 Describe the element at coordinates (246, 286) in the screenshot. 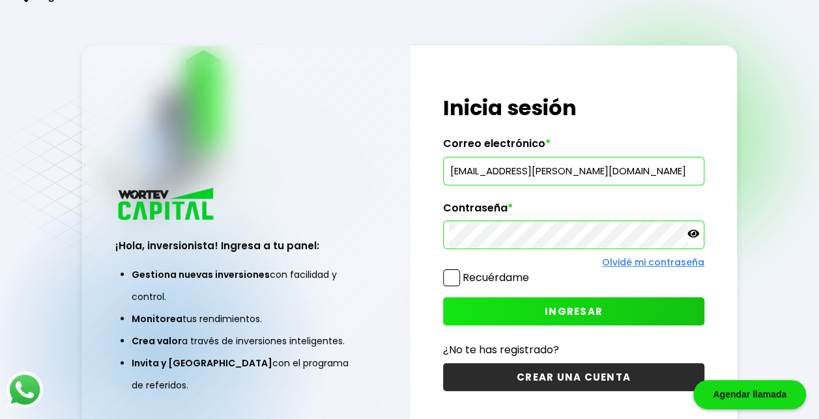

I see `li: con facilidad y control.` at that location.